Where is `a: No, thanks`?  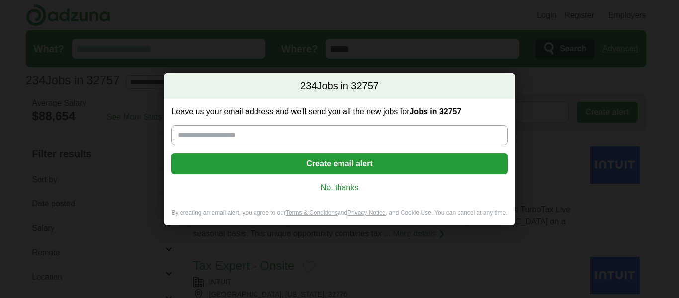
a: No, thanks is located at coordinates (339, 187).